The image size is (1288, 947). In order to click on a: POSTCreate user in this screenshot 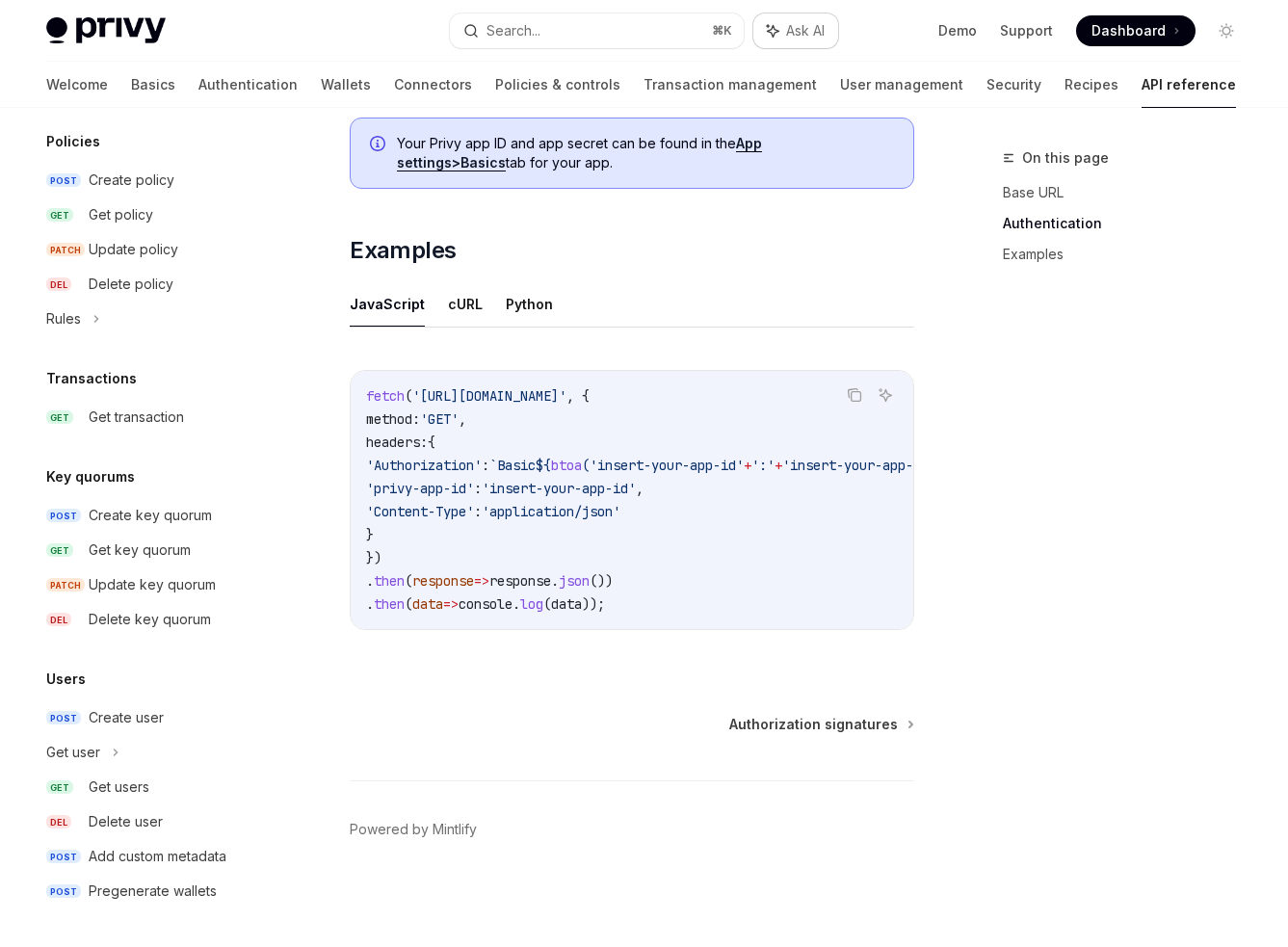, I will do `click(154, 717)`.